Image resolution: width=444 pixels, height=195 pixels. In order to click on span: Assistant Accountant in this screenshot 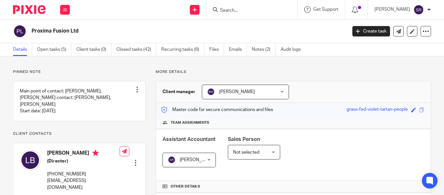, I will do `click(189, 139)`.